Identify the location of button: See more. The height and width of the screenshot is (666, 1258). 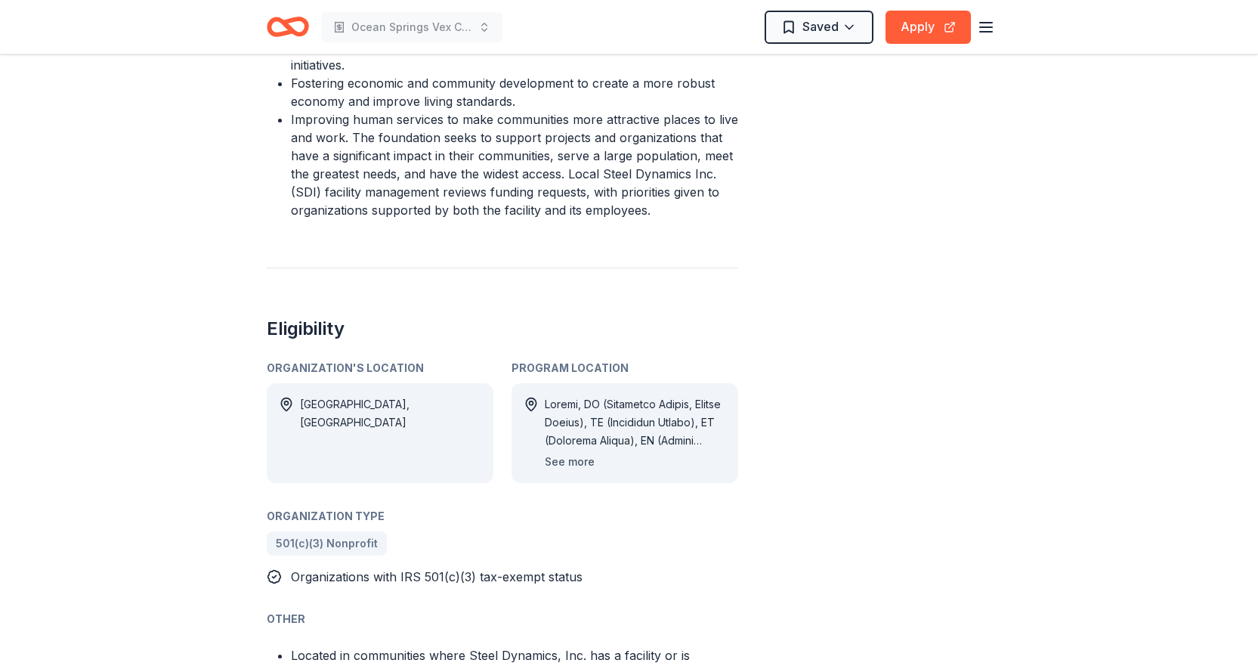
(570, 462).